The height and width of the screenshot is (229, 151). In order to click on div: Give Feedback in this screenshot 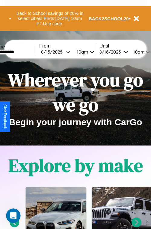, I will do `click(5, 116)`.